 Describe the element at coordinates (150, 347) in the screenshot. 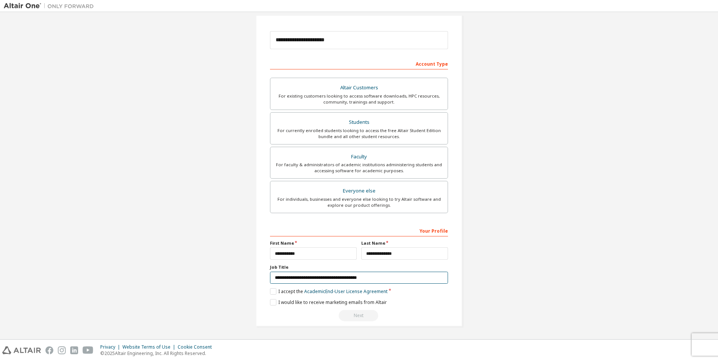

I see `div: Website Terms of Use` at that location.